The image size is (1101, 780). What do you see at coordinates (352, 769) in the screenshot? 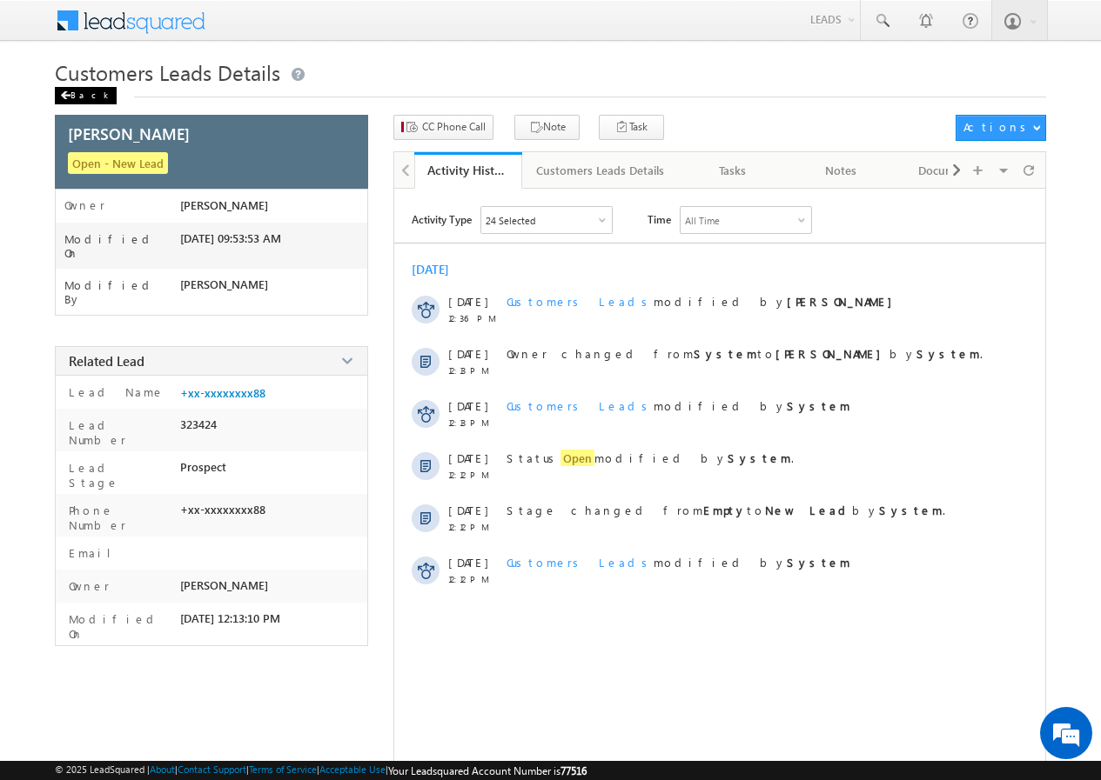
I see `a: Acceptable Use` at bounding box center [352, 769].